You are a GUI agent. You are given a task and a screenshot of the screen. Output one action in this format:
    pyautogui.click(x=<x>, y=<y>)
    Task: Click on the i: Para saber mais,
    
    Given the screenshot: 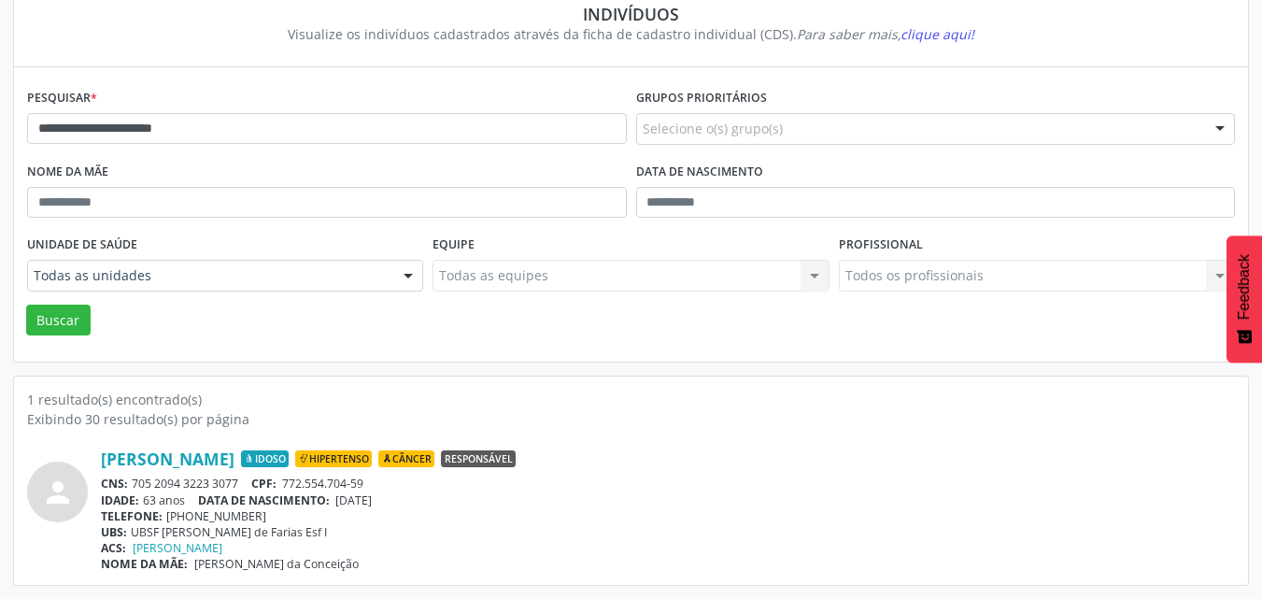 What is the action you would take?
    pyautogui.click(x=886, y=34)
    